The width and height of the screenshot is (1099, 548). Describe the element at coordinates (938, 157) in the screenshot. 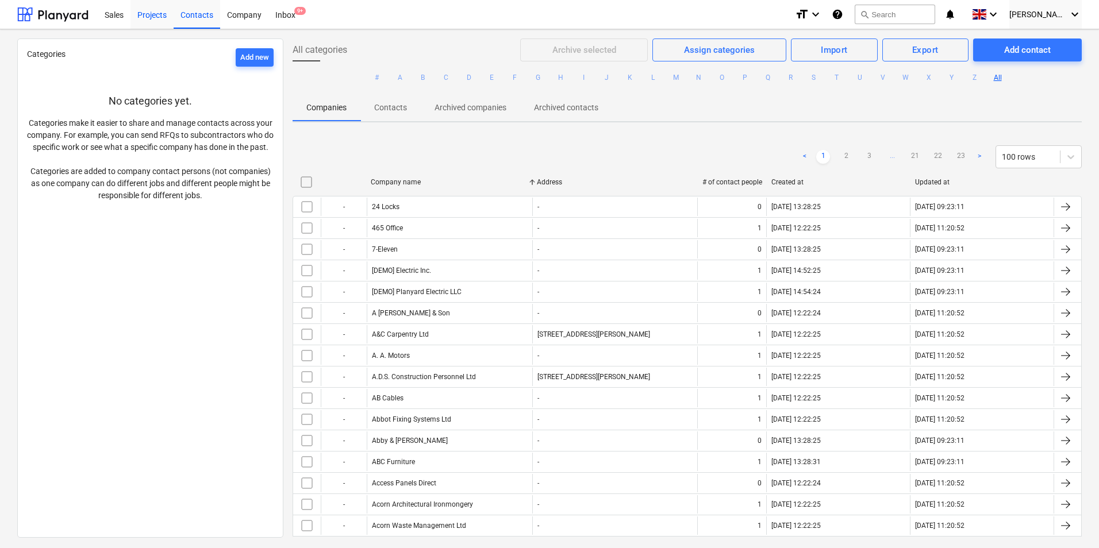

I see `a: Page 22` at that location.